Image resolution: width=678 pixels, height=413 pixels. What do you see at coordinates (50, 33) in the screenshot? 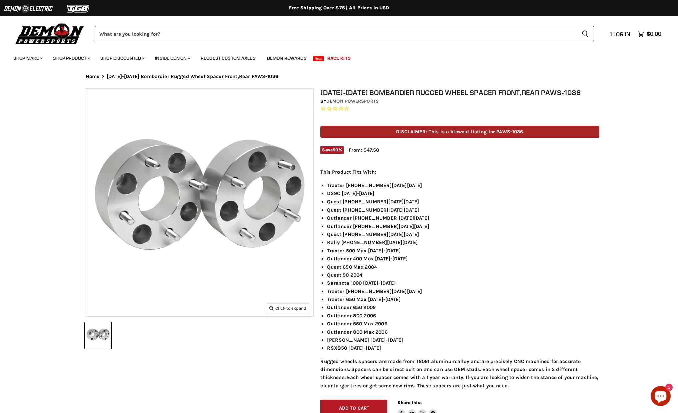
I see `img: Demon Powersports` at bounding box center [50, 33].